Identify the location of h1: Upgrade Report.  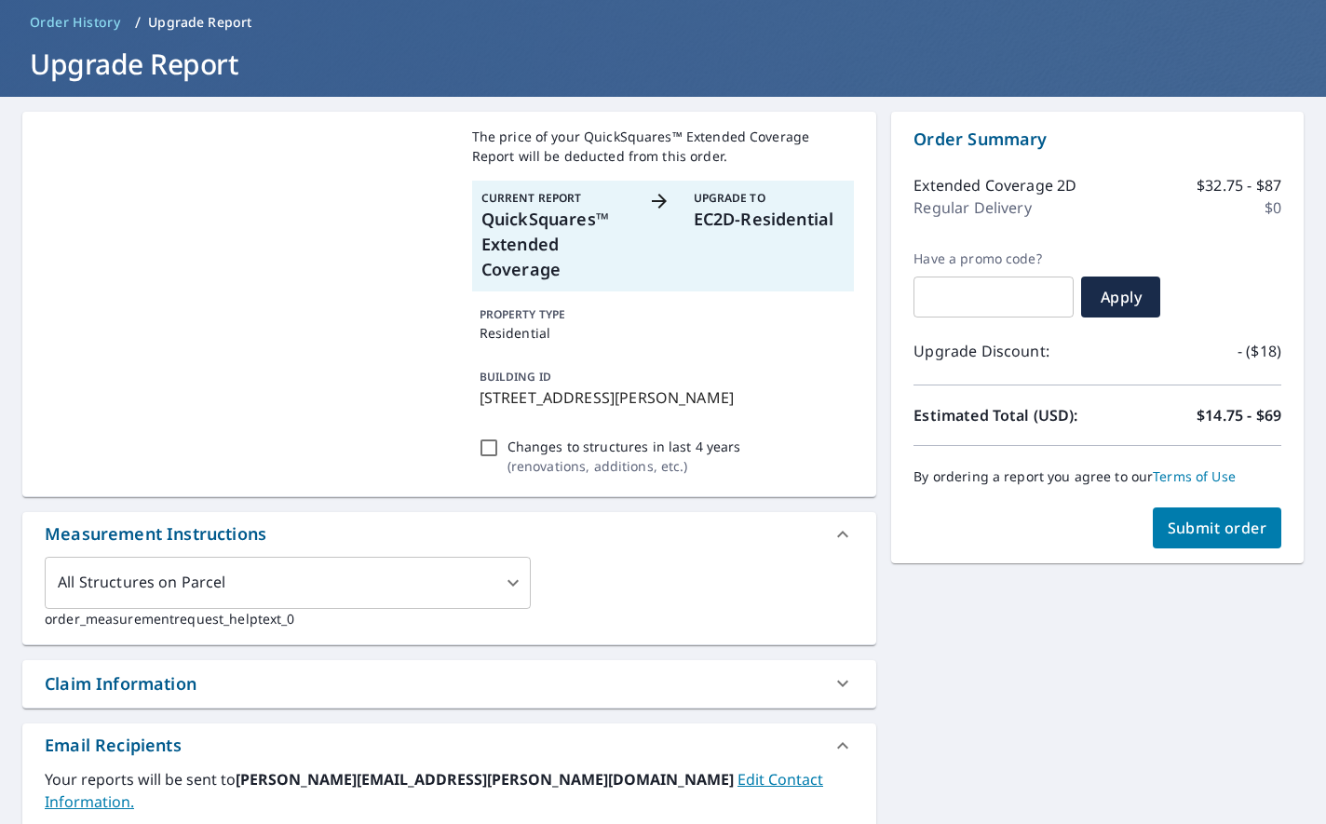
(663, 63).